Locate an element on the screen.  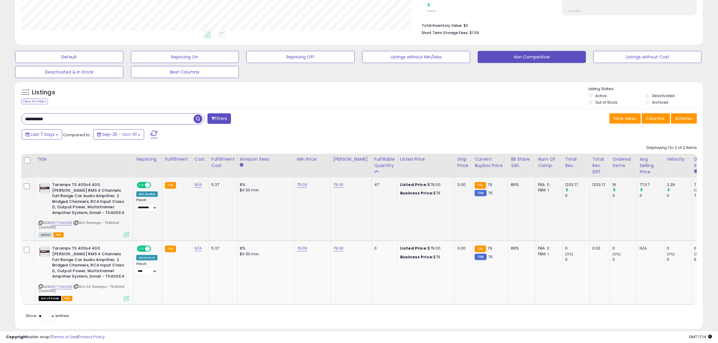
span: | SKU: Taramps - TS400x4 (2ndASIN) is located at coordinates (79, 225).